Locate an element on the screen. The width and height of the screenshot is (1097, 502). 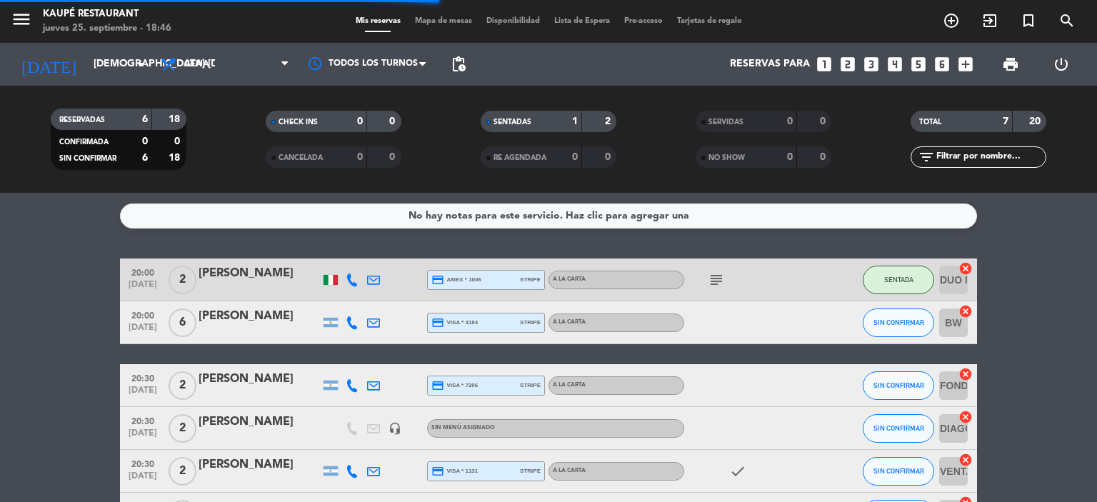
i: headset_mic is located at coordinates (395, 428).